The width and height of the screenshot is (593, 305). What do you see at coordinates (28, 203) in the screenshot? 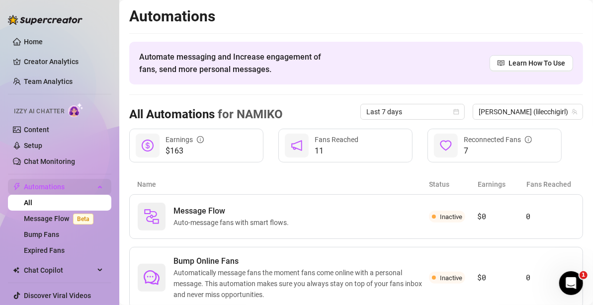
I see `a: All` at bounding box center [28, 203].